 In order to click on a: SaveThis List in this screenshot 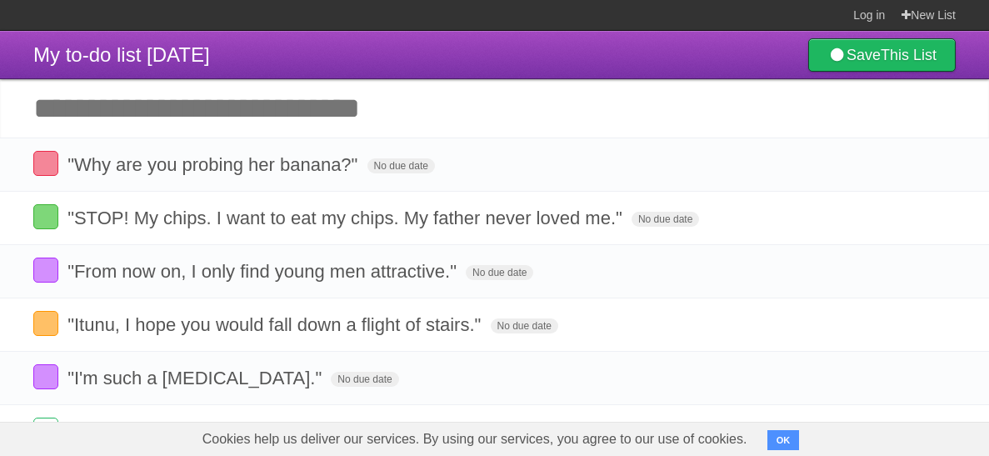, I will do `click(882, 55)`.